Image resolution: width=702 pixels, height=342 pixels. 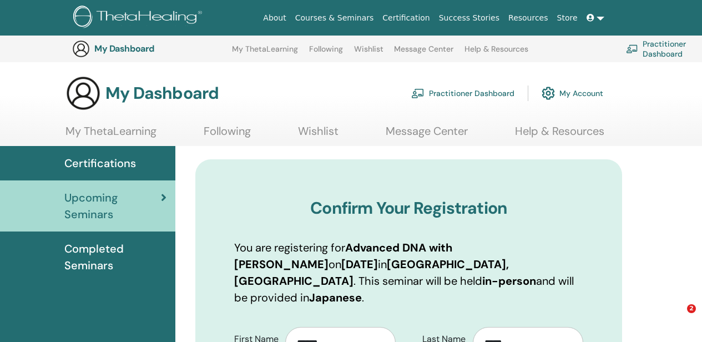 What do you see at coordinates (139, 18) in the screenshot?
I see `img: logo.png` at bounding box center [139, 18].